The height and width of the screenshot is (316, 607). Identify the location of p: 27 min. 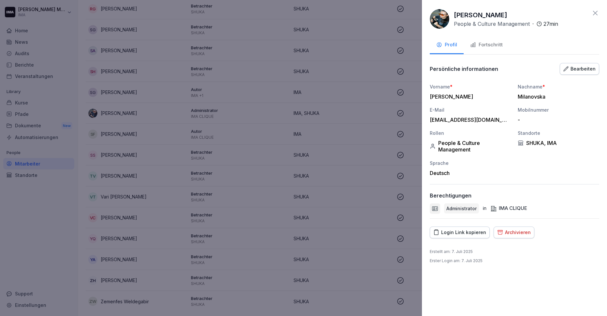
(551, 24).